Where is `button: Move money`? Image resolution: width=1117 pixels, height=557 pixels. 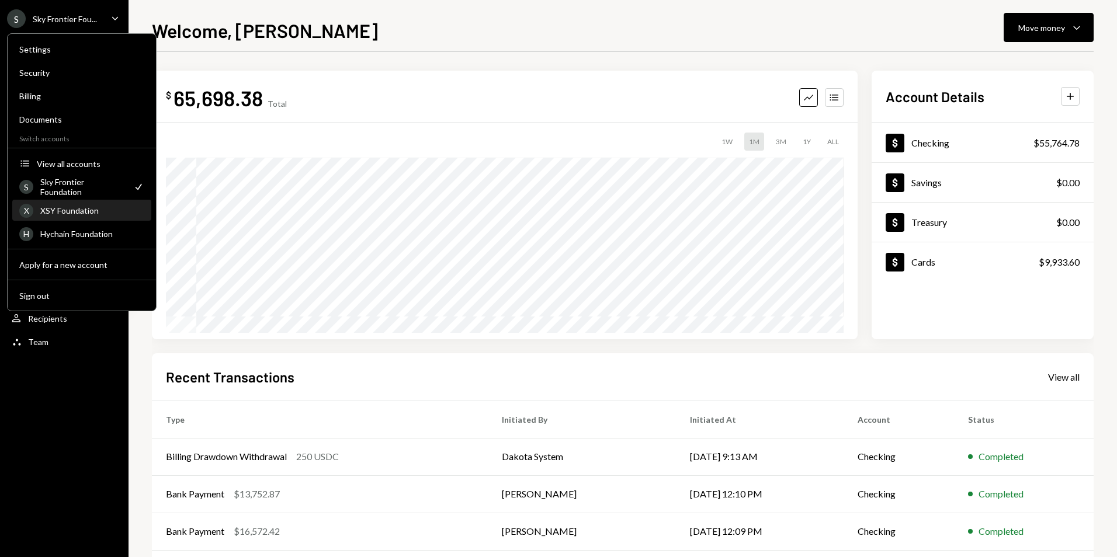 button: Move money is located at coordinates (1049, 27).